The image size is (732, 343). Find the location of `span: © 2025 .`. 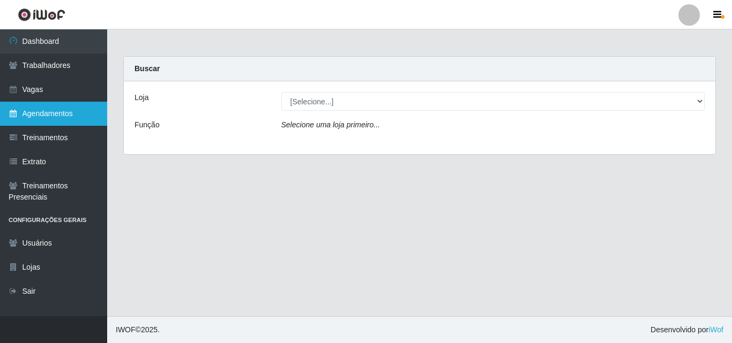

span: © 2025 . is located at coordinates (138, 330).